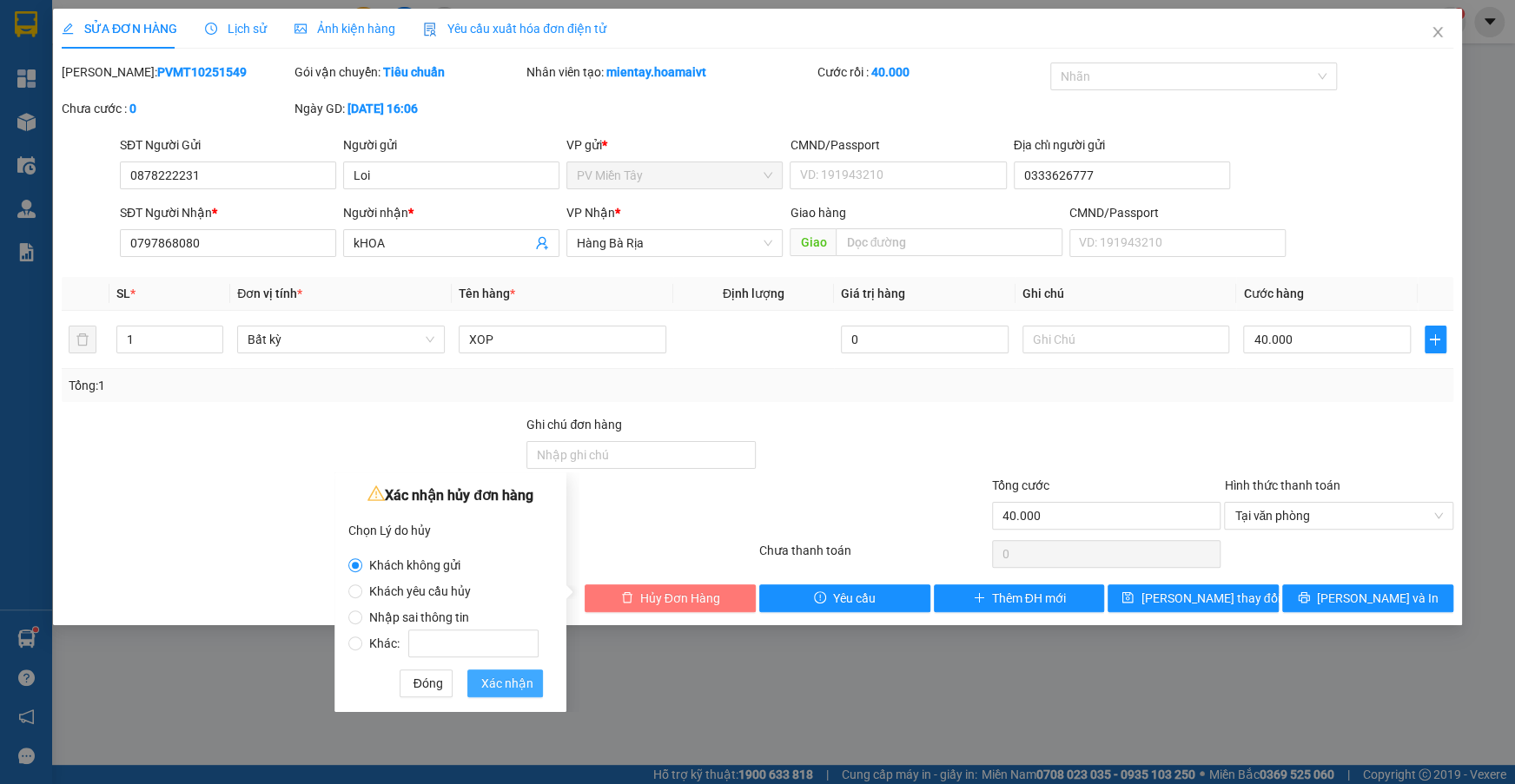 The width and height of the screenshot is (1515, 784). What do you see at coordinates (1019, 598) in the screenshot?
I see `button: plusThêm ĐH mới` at bounding box center [1019, 598].